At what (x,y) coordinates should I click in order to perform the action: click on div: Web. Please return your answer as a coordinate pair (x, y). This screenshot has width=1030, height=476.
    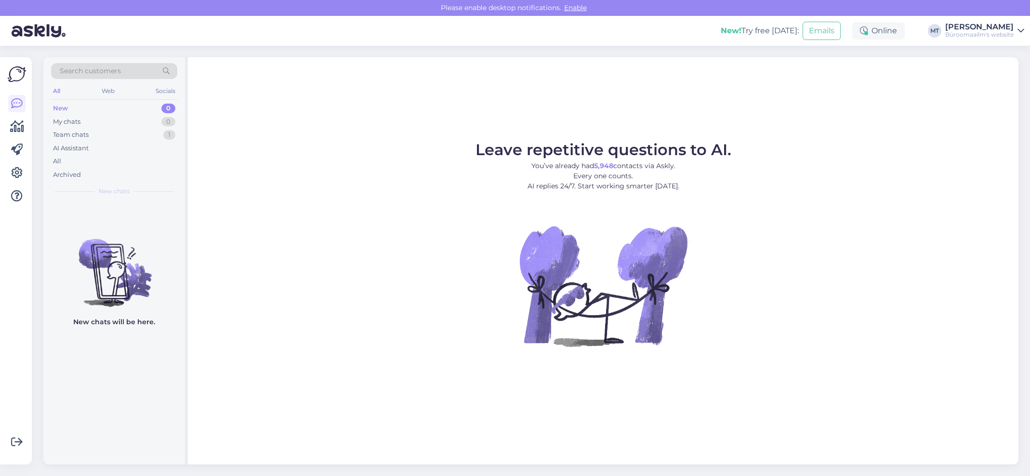
    Looking at the image, I should click on (108, 91).